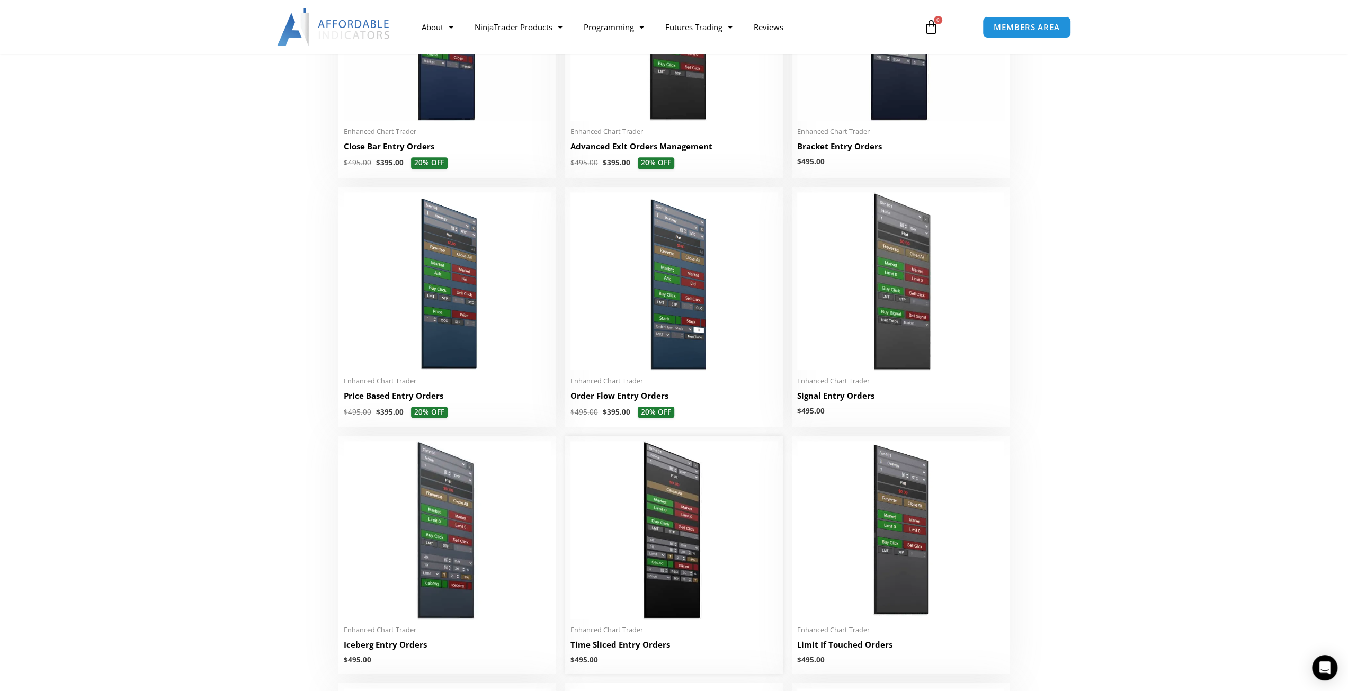 This screenshot has height=691, width=1348. What do you see at coordinates (447, 149) in the screenshot?
I see `a: Close Bar Entry Orders` at bounding box center [447, 149].